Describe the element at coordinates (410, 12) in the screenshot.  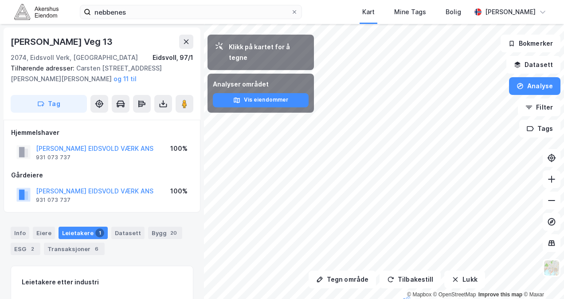
I see `div: Mine Tags` at that location.